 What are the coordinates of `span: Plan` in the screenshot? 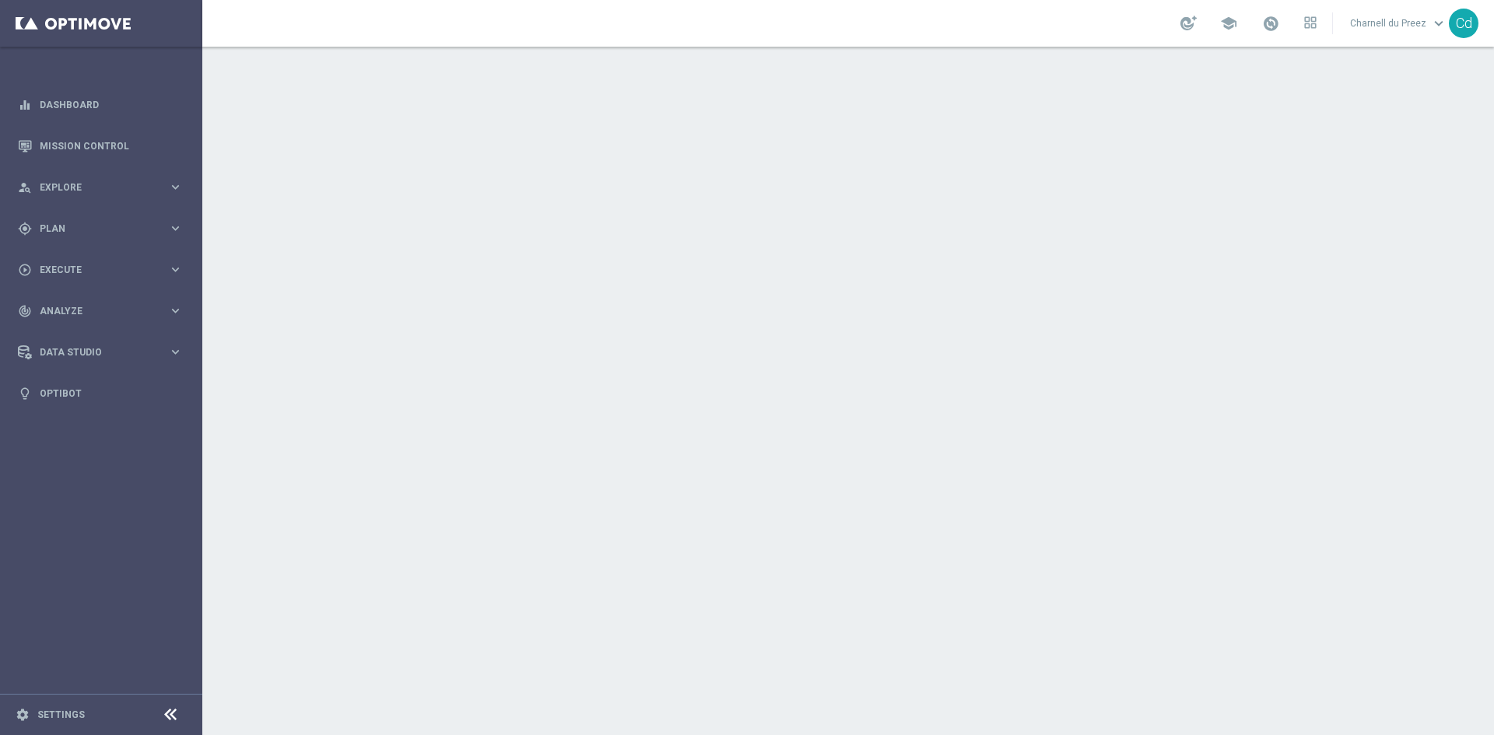 It's located at (103, 229).